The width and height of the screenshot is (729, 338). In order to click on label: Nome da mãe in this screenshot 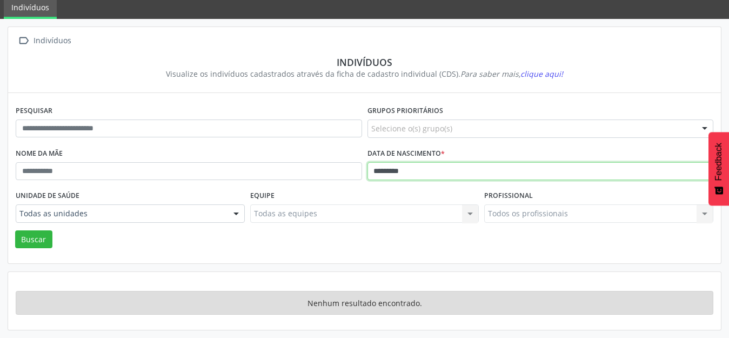, I will do `click(39, 153)`.